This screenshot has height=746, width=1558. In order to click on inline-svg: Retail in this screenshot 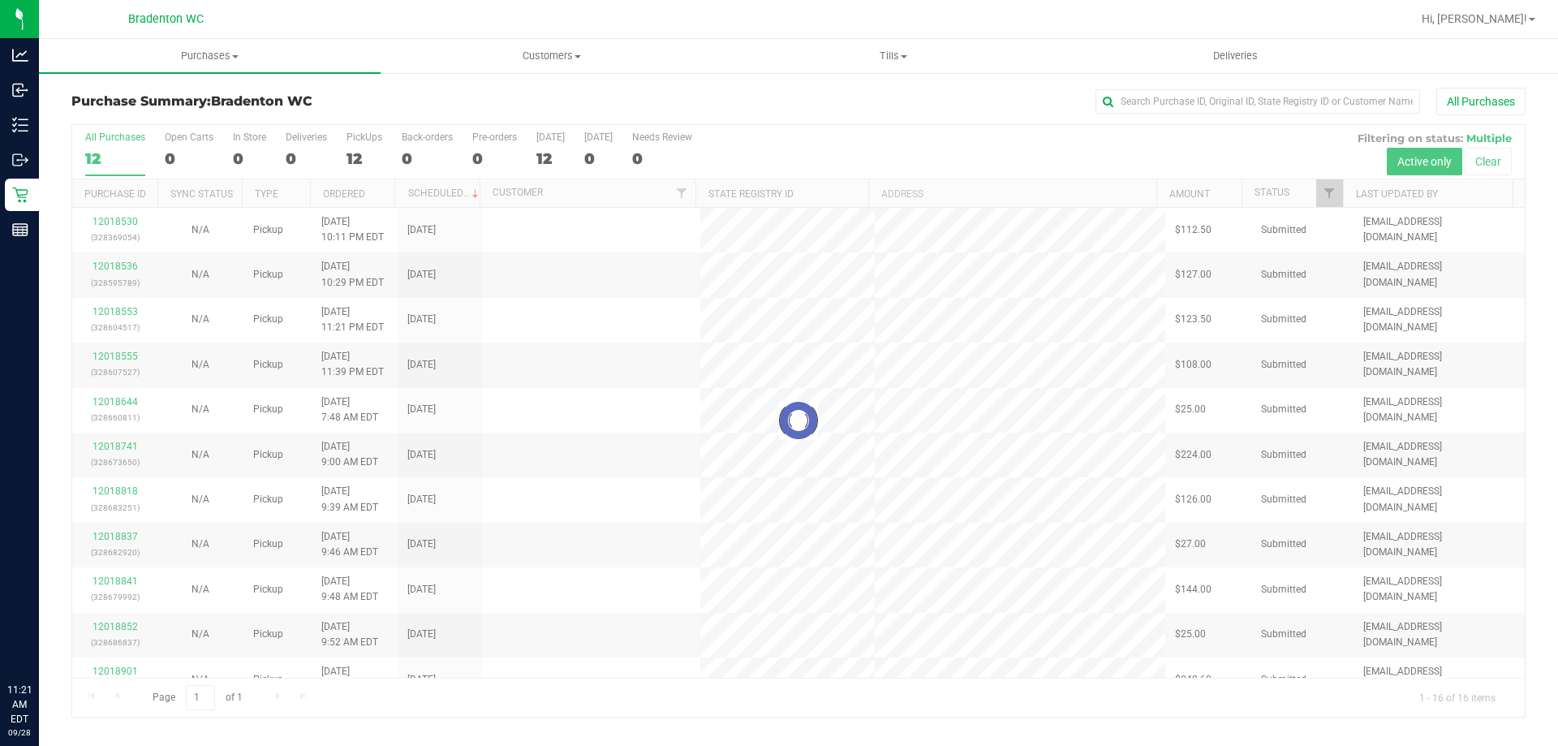, I will do `click(20, 195)`.